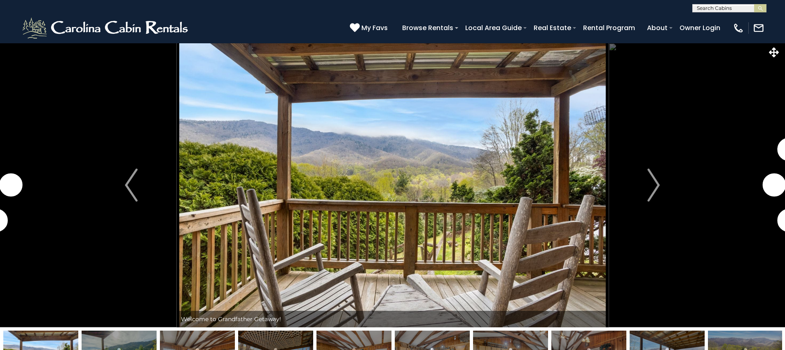  What do you see at coordinates (131, 185) in the screenshot?
I see `button: Previous` at bounding box center [131, 185].